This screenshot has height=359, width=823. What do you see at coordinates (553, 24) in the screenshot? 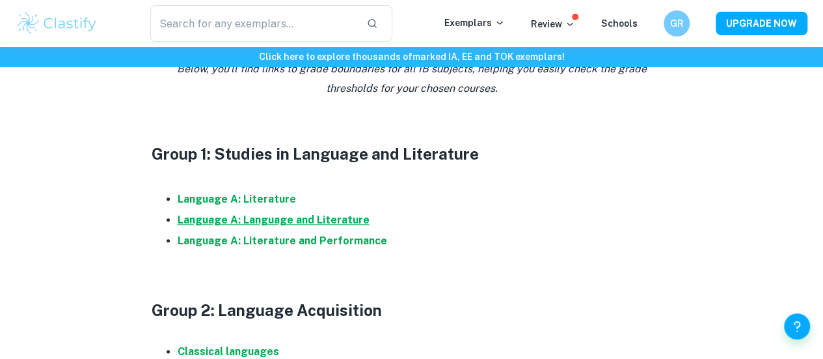
I see `p: Review` at bounding box center [553, 24].